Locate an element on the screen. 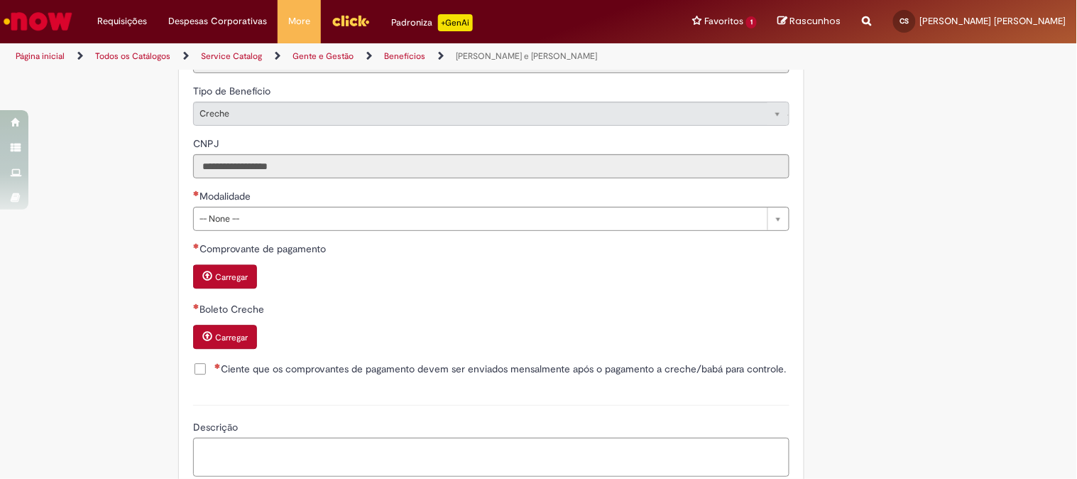  span: Boleto Creche is located at coordinates (233, 309).